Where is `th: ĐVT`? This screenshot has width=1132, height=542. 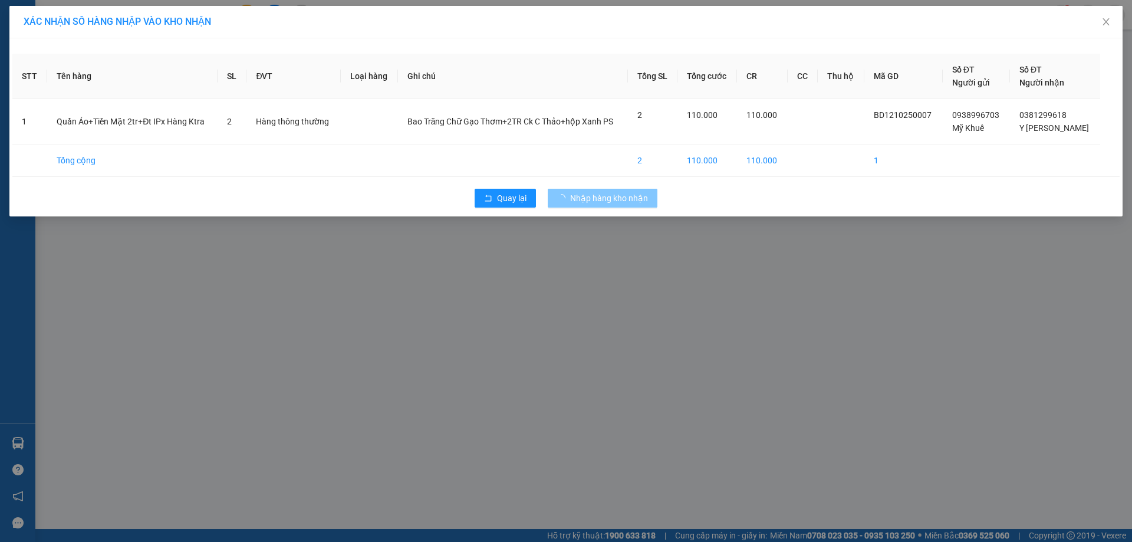
th: ĐVT is located at coordinates (293, 76).